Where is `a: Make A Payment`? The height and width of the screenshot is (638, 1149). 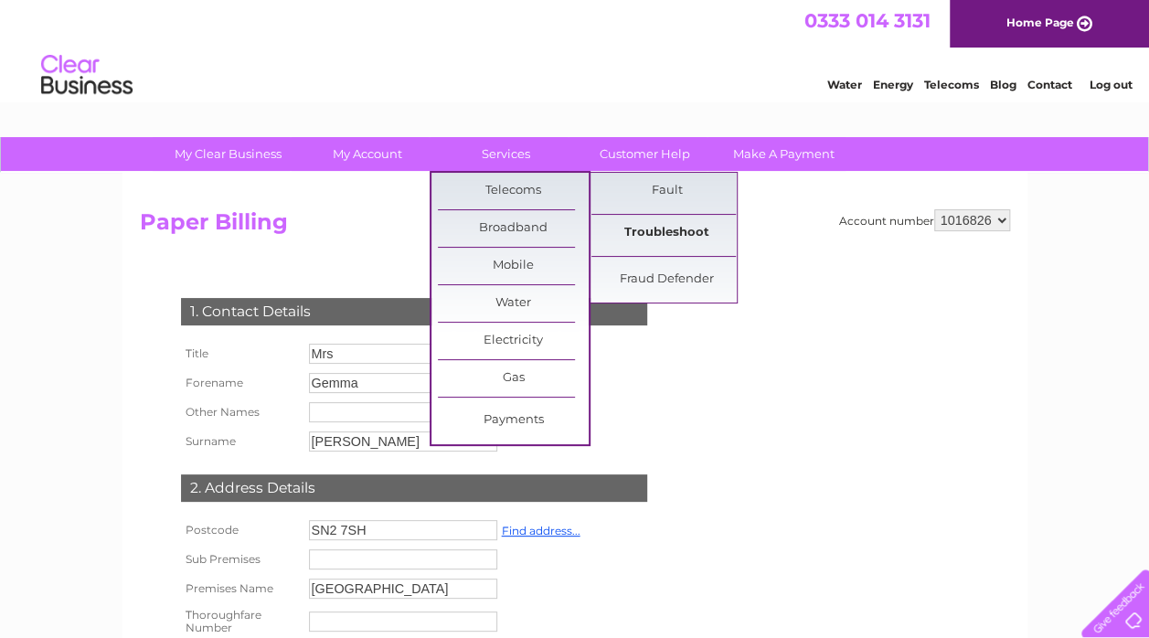 a: Make A Payment is located at coordinates (783, 154).